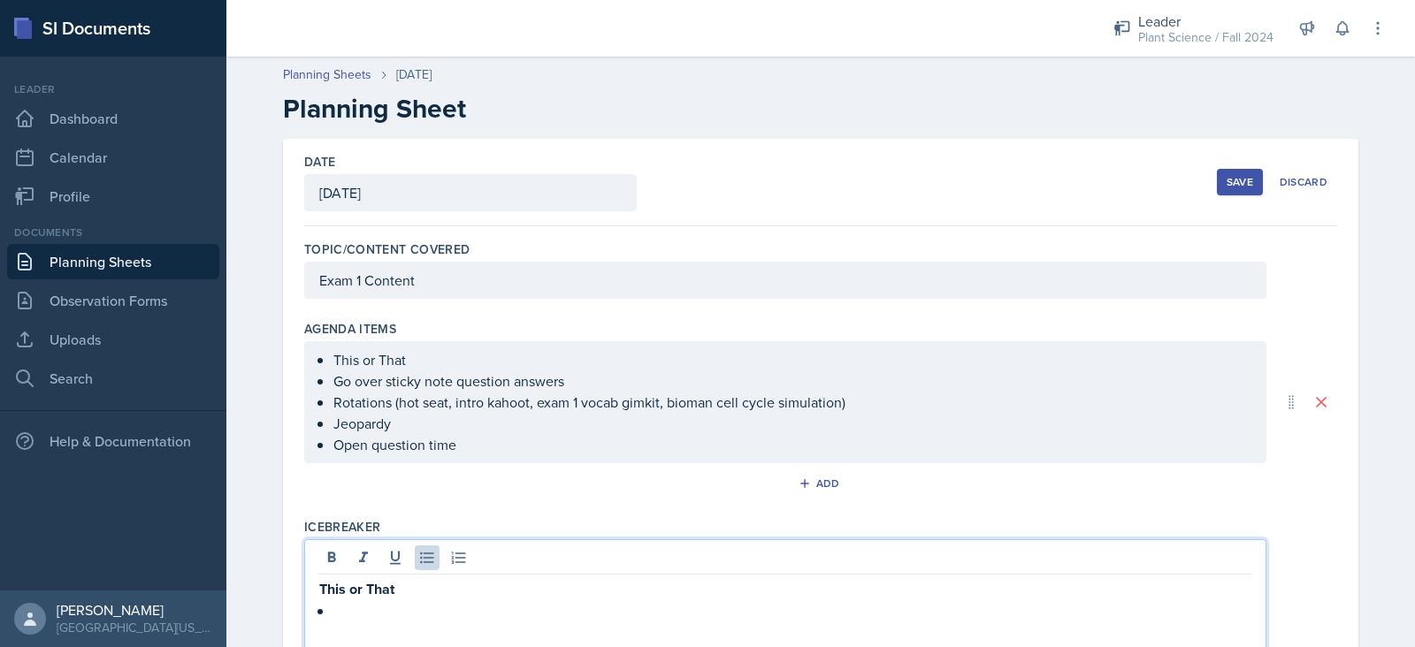  Describe the element at coordinates (785, 280) in the screenshot. I see `p: Exam 1 Content` at that location.